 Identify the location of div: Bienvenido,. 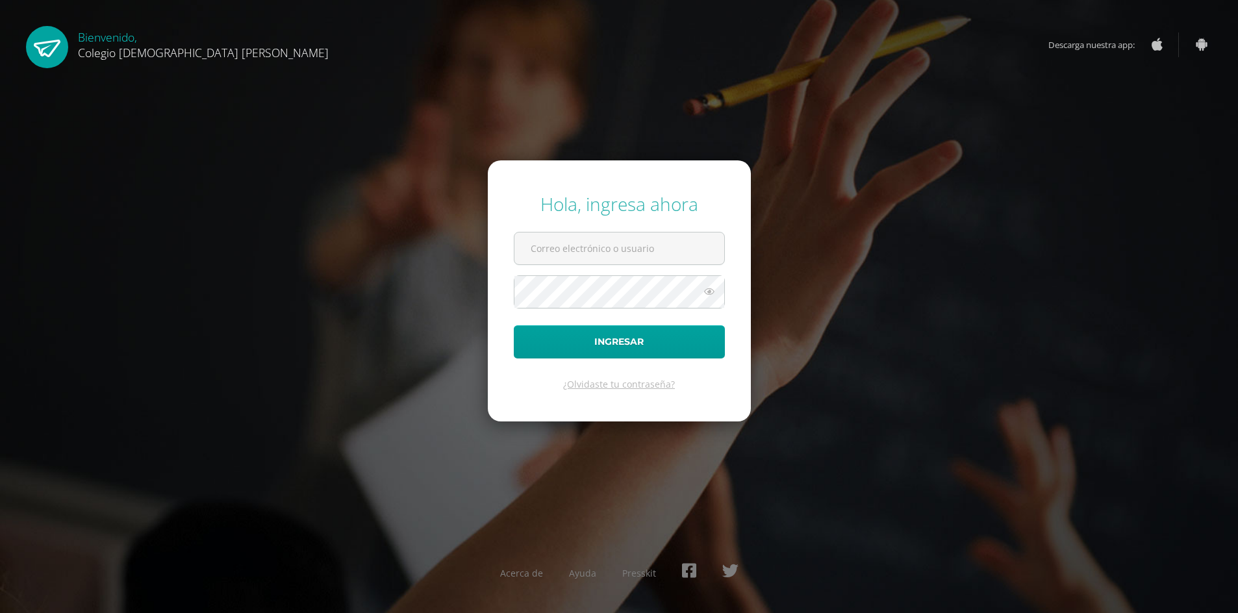
(203, 43).